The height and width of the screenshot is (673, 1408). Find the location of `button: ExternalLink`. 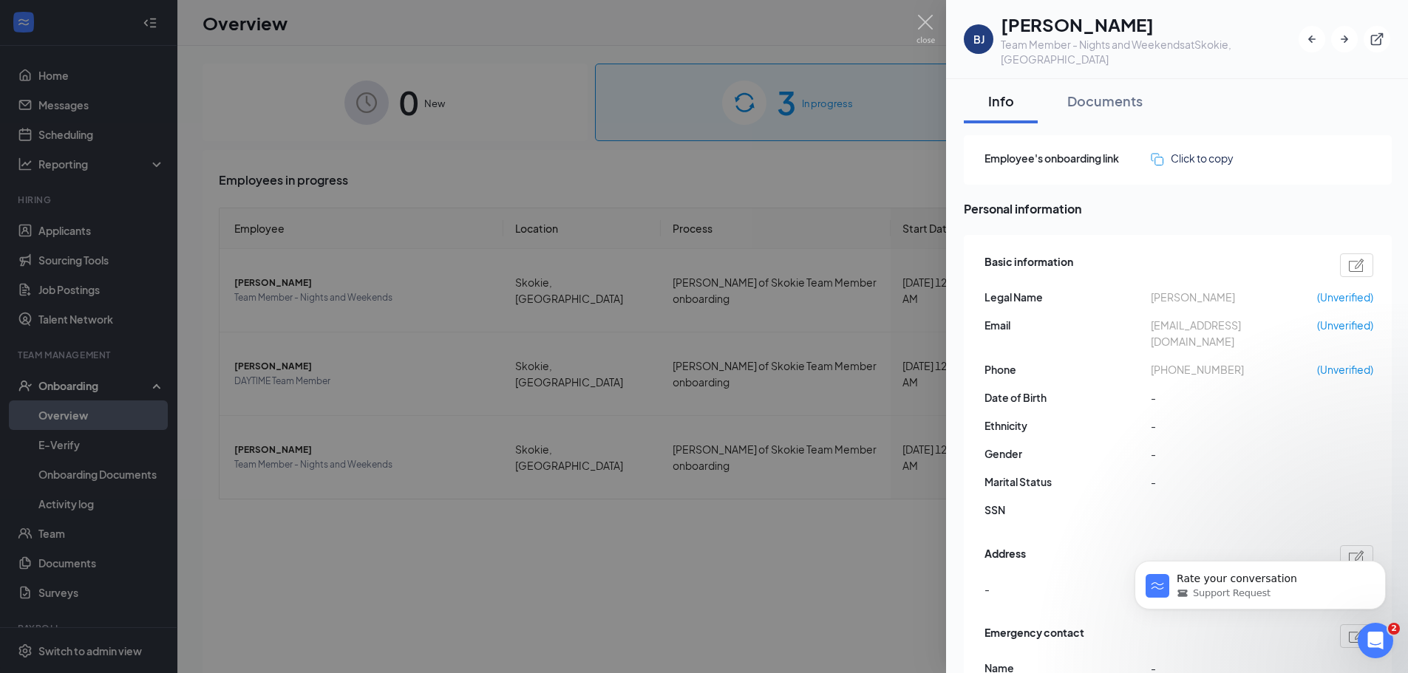

button: ExternalLink is located at coordinates (1377, 39).